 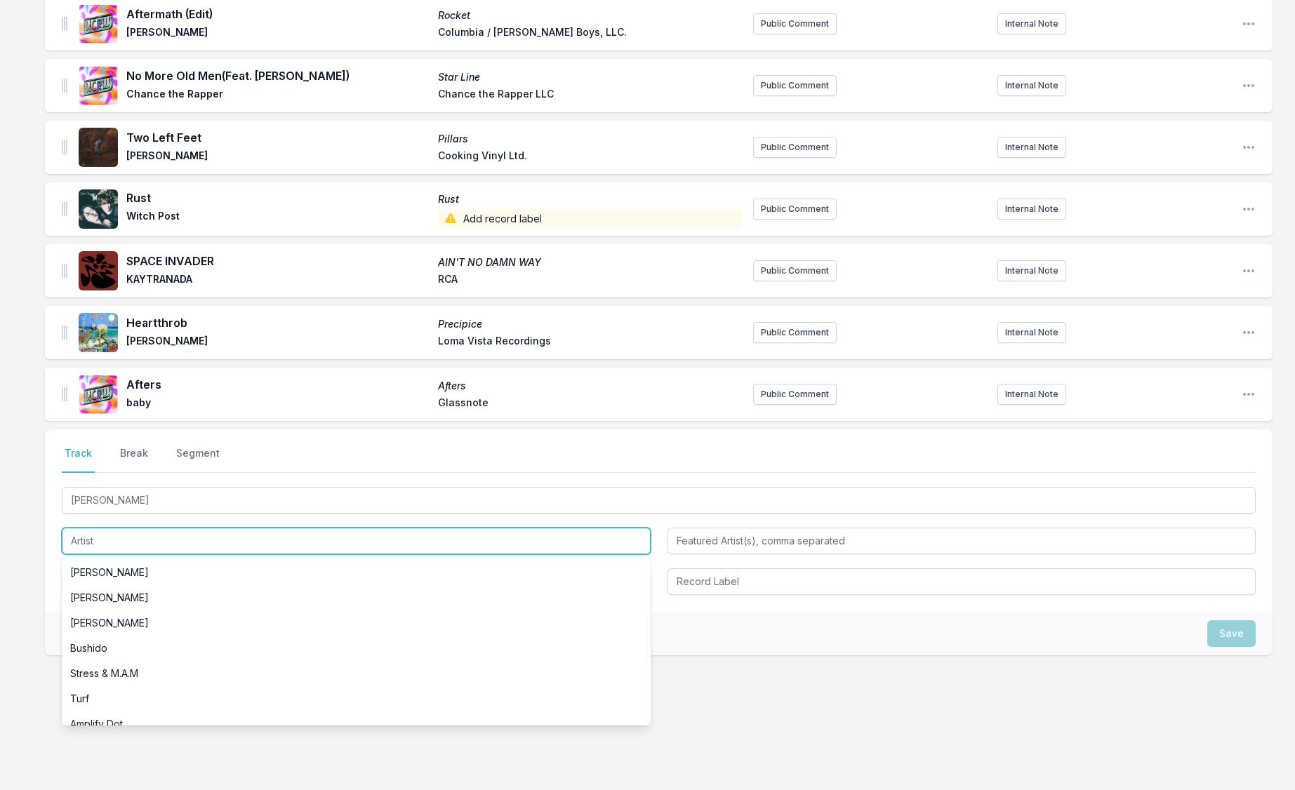 I want to click on li: Amplify Dot, so click(x=356, y=724).